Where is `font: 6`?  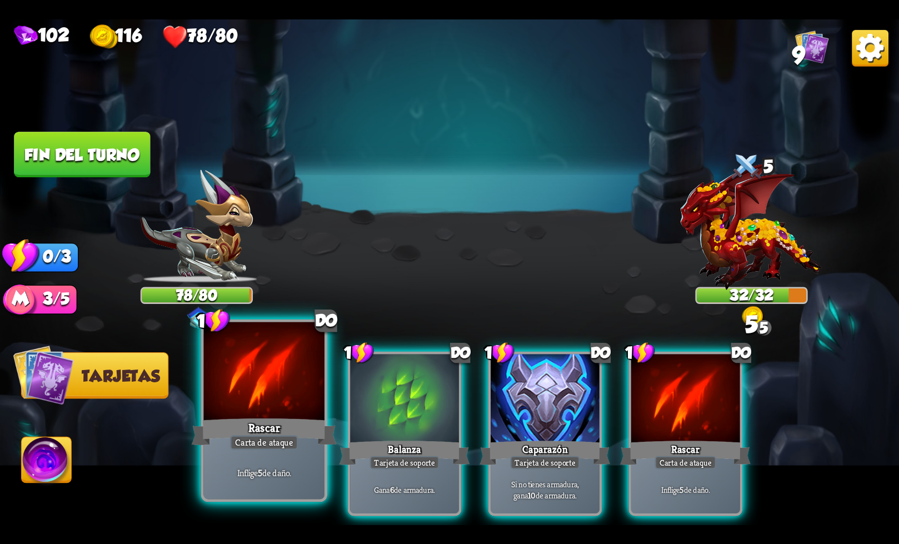 font: 6 is located at coordinates (392, 489).